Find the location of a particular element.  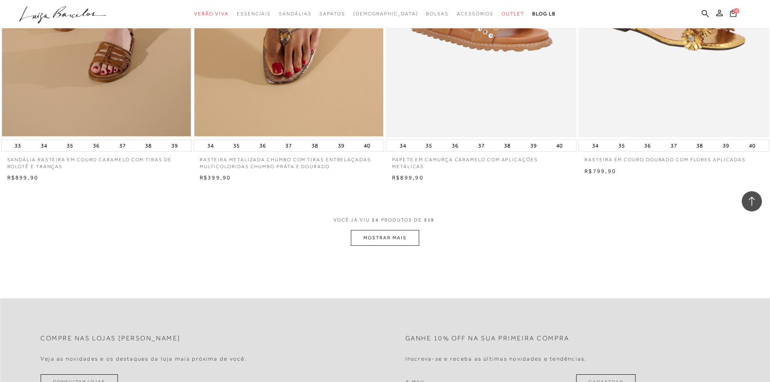

a: PAPETE EM CAMURÇA CARAMELO COM APLICAÇÕES METÁLICAS is located at coordinates (481, 161).